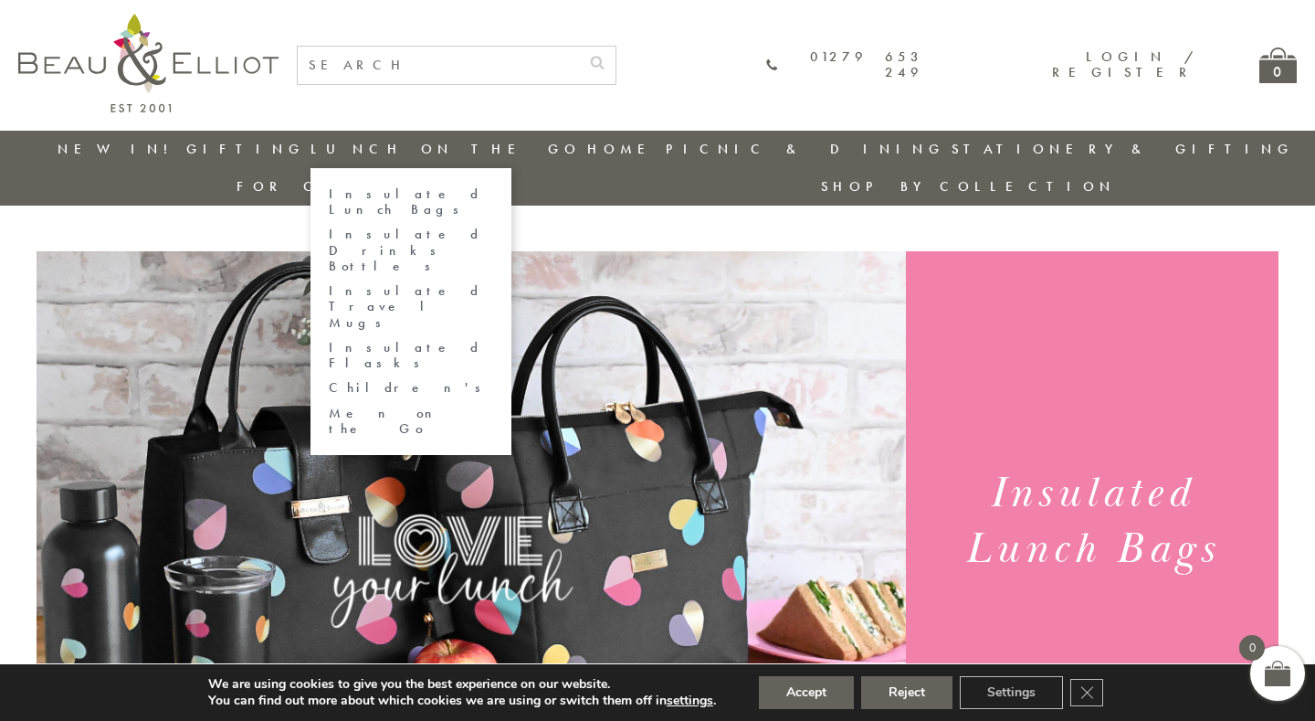 Image resolution: width=1315 pixels, height=721 pixels. I want to click on p: You can find out more about which cookies we are using or switch them off in ., so click(462, 701).